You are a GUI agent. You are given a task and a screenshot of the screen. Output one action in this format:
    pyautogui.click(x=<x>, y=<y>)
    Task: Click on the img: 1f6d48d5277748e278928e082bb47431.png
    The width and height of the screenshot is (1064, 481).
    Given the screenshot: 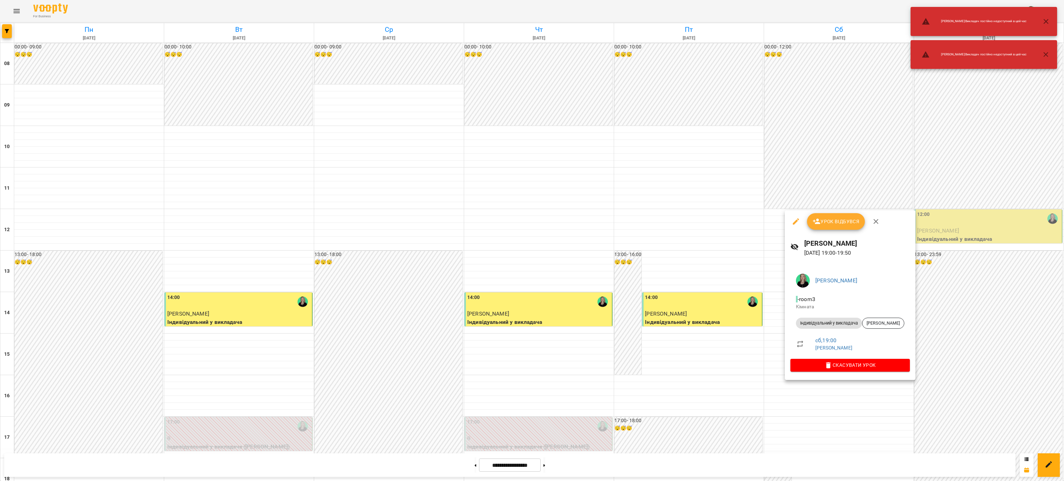 What is the action you would take?
    pyautogui.click(x=803, y=281)
    